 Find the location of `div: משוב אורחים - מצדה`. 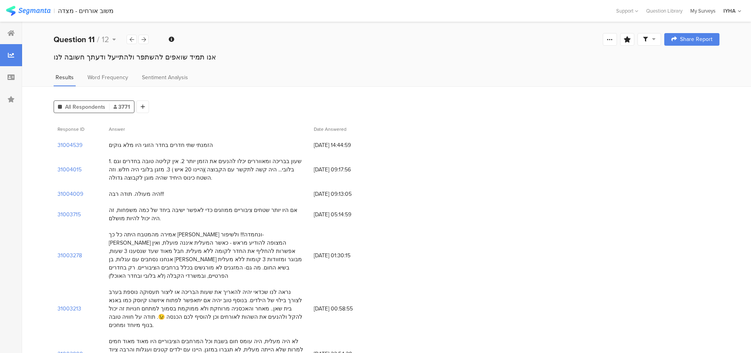

div: משוב אורחים - מצדה is located at coordinates (86, 11).